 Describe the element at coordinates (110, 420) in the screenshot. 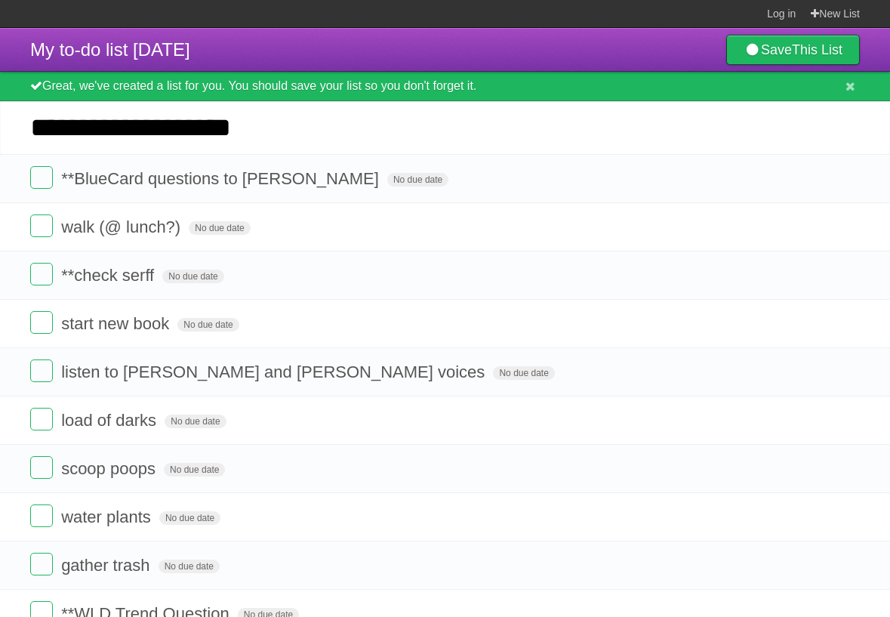

I see `span: load of darks` at that location.